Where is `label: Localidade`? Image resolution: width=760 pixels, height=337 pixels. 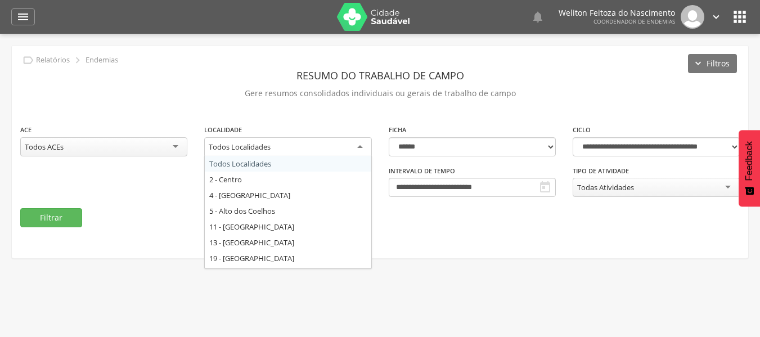
label: Localidade is located at coordinates (223, 130).